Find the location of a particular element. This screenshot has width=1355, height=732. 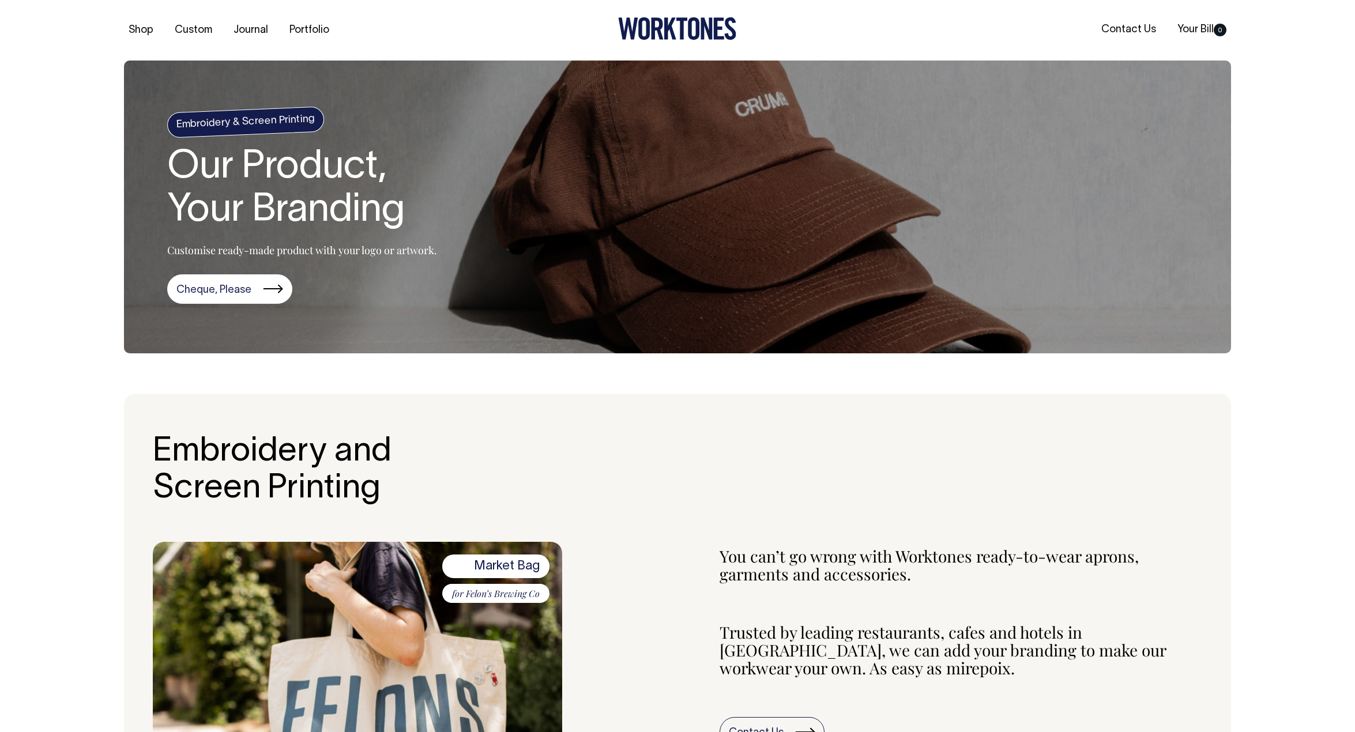

span: for Felon’s Brewing Co is located at coordinates (496, 594).